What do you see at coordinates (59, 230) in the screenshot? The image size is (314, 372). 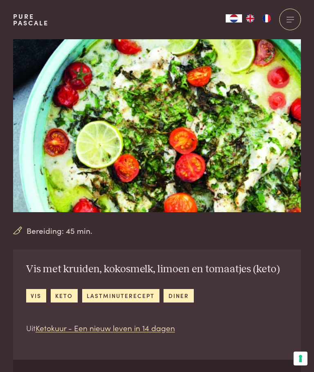 I see `span: Bereiding: 45 min.` at bounding box center [59, 230].